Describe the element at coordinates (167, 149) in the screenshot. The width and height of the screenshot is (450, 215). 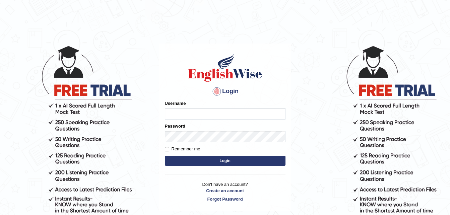
I see `input: Remember me` at that location.